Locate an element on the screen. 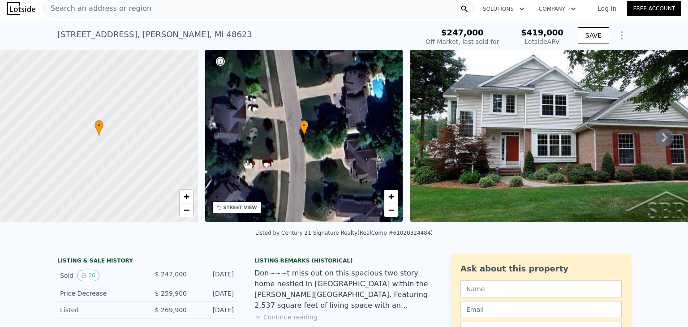  div: LISTING & SALE HISTORY is located at coordinates (147, 262).